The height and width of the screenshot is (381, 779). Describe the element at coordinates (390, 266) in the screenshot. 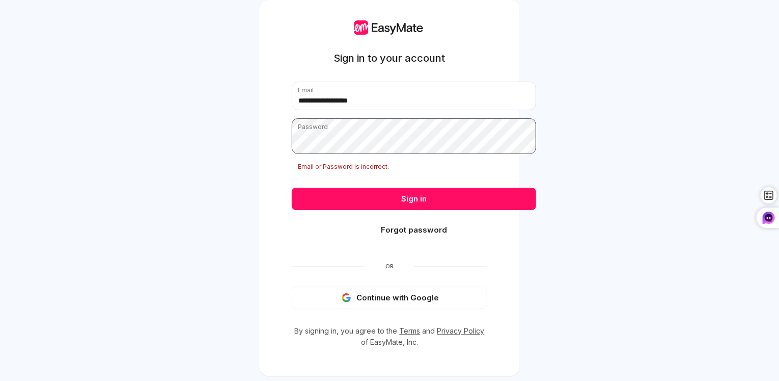

I see `span: Or` at that location.